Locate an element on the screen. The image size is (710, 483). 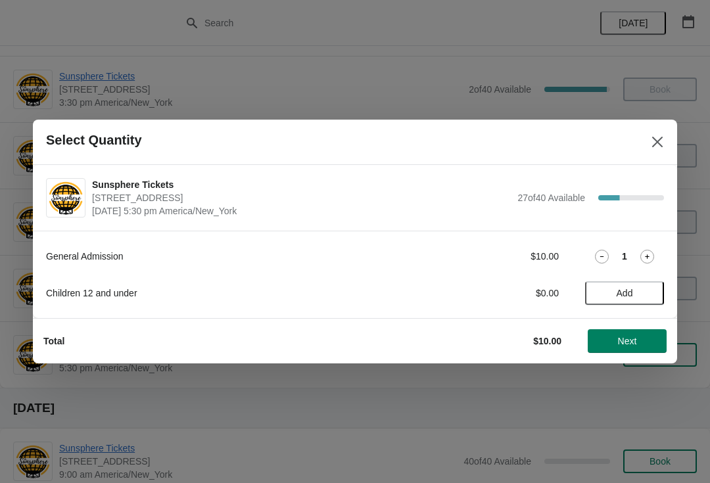
div: General Admission is located at coordinates (228, 256).